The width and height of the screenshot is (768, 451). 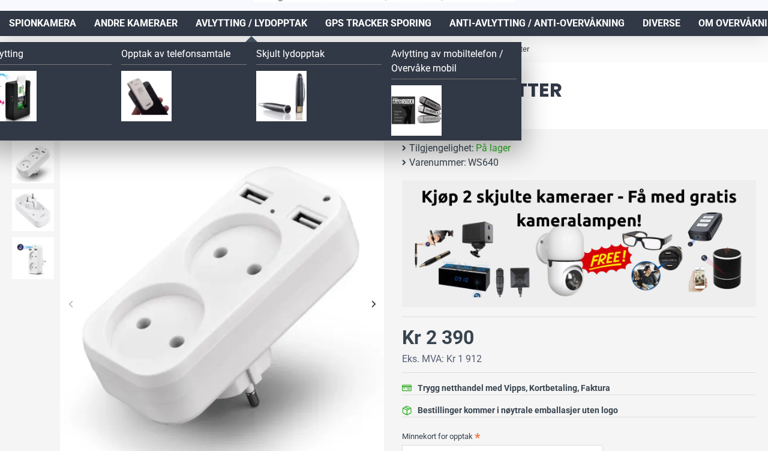 What do you see at coordinates (319, 56) in the screenshot?
I see `a: Skjult lydopptak` at bounding box center [319, 56].